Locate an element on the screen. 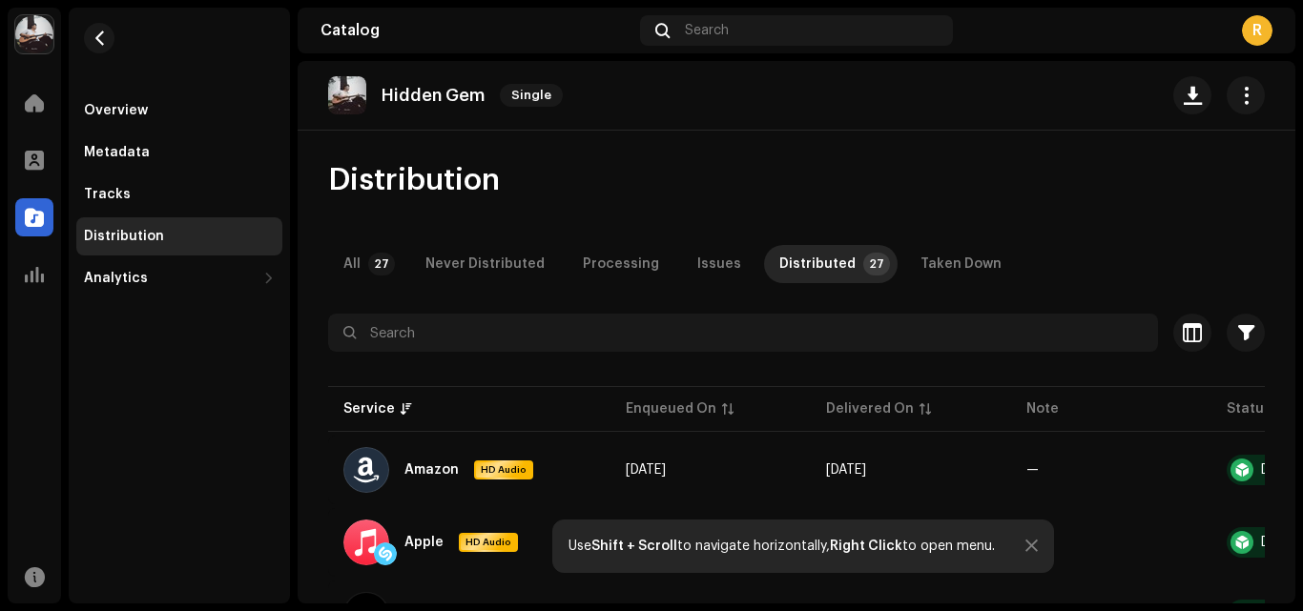  span: Oct 9, 2025 is located at coordinates (846, 470).